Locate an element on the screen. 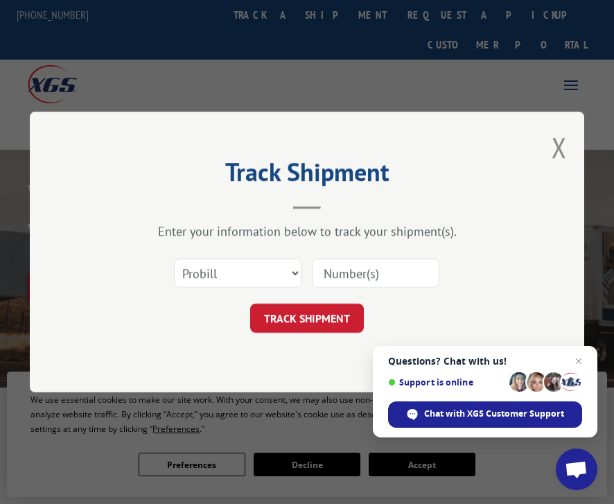  span: Close chat is located at coordinates (578, 361).